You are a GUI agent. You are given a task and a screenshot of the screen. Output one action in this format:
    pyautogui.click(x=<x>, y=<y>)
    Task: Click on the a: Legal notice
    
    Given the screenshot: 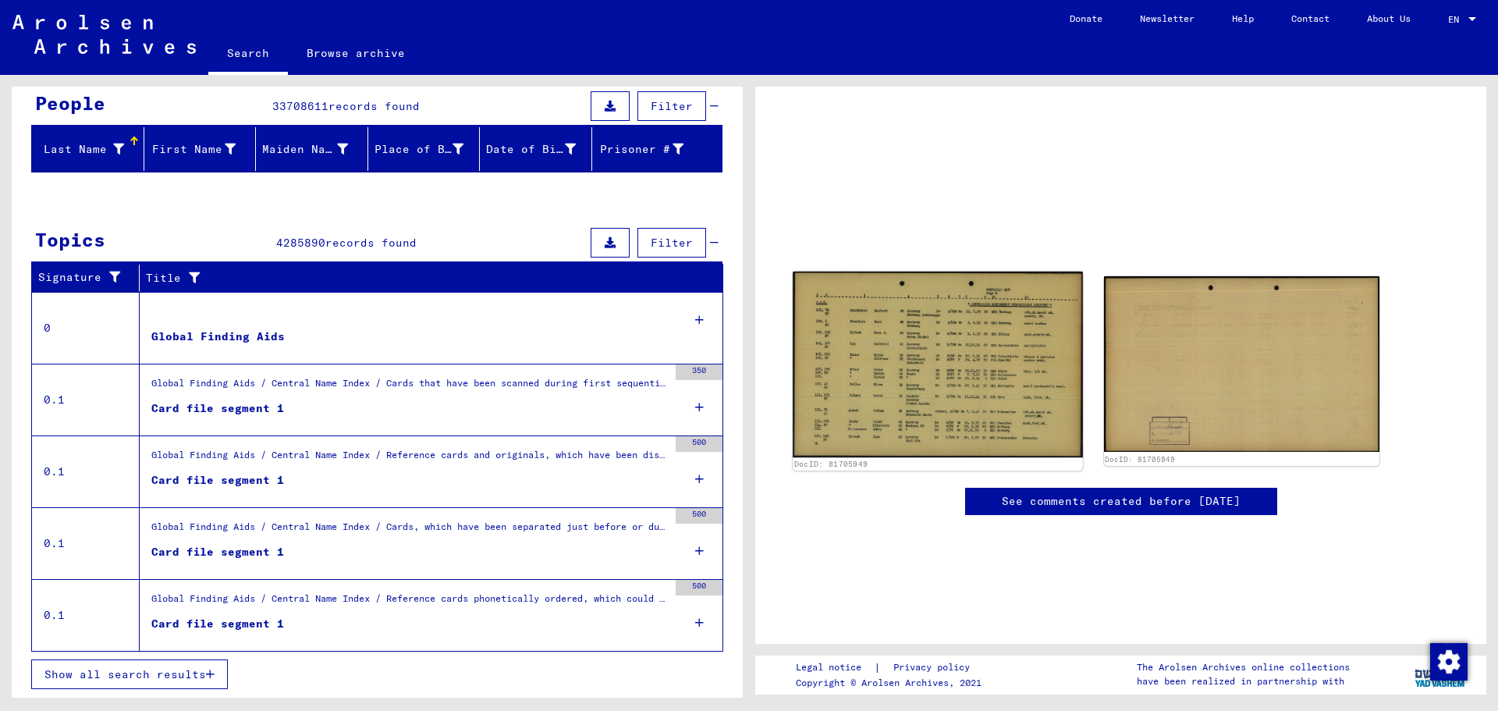 What is the action you would take?
    pyautogui.click(x=835, y=667)
    